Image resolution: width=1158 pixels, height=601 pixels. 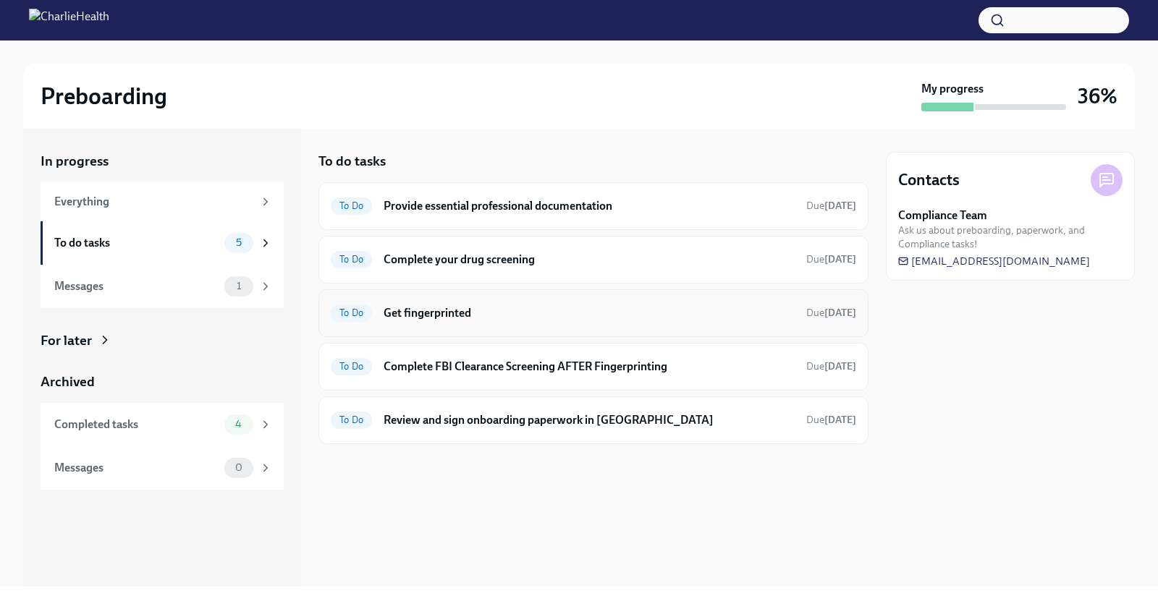 I want to click on span: 4, so click(x=238, y=424).